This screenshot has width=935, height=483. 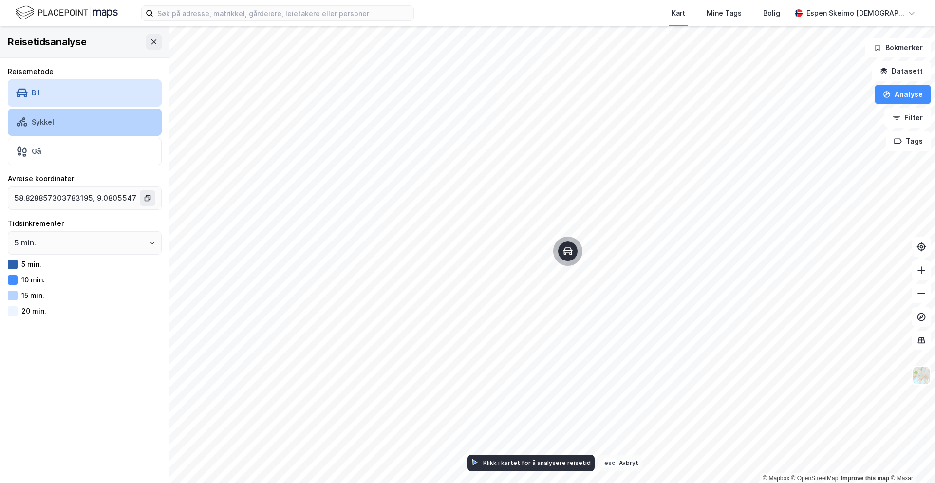 I want to click on div: Tidsinkrementer, so click(x=85, y=224).